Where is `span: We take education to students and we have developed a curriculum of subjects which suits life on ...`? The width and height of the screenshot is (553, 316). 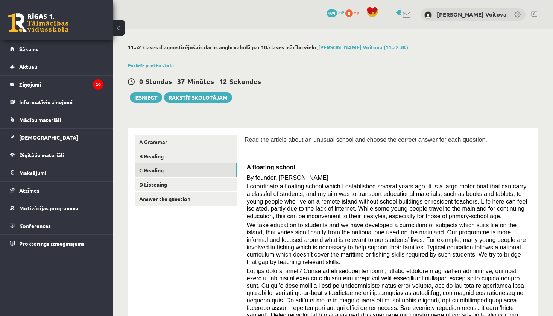
span: We take education to students and we have developed a curriculum of subjects which suits life on ... is located at coordinates (387, 244).